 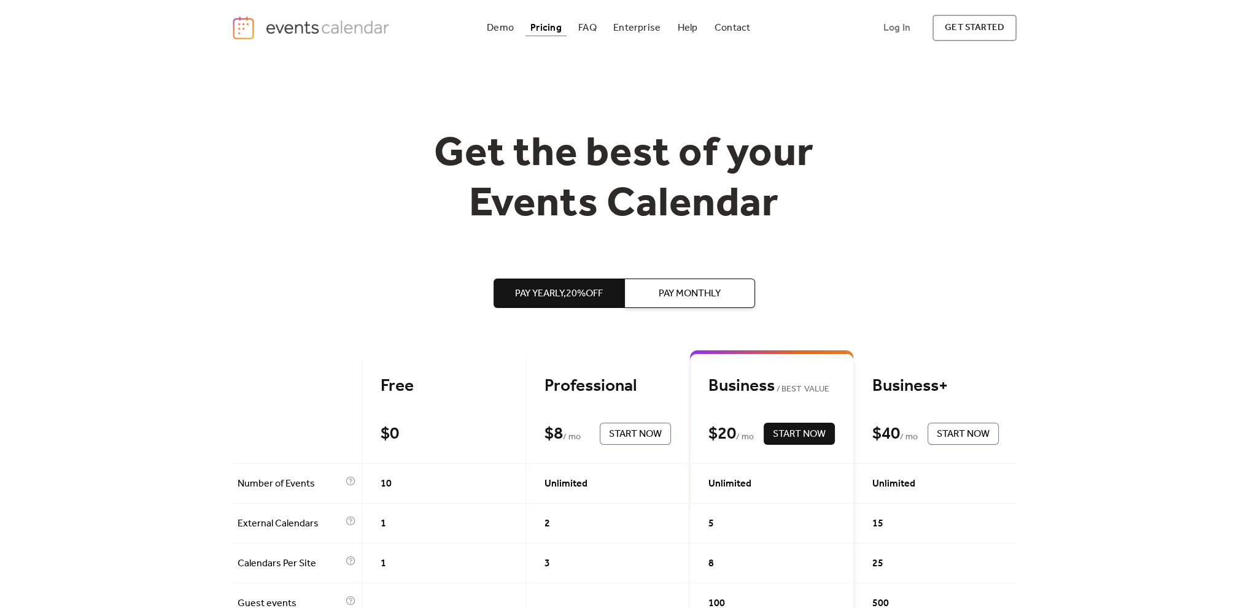 What do you see at coordinates (500, 28) in the screenshot?
I see `a: Demo` at bounding box center [500, 28].